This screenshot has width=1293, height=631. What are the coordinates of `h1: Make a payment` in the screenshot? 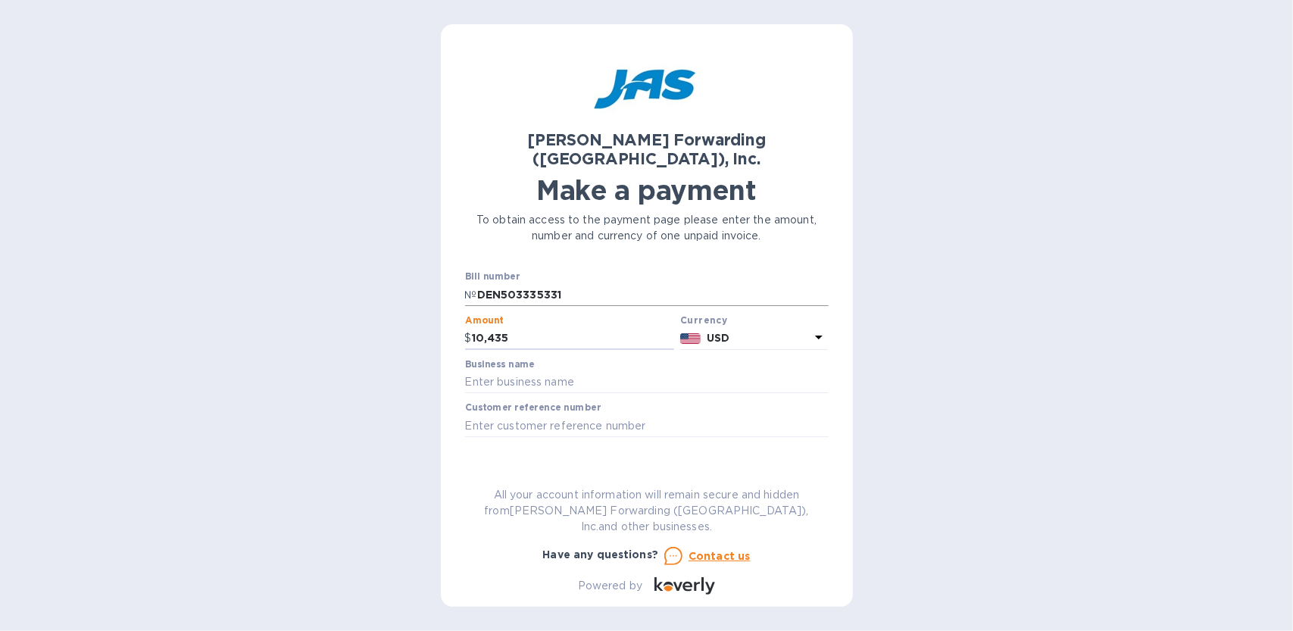 It's located at (647, 190).